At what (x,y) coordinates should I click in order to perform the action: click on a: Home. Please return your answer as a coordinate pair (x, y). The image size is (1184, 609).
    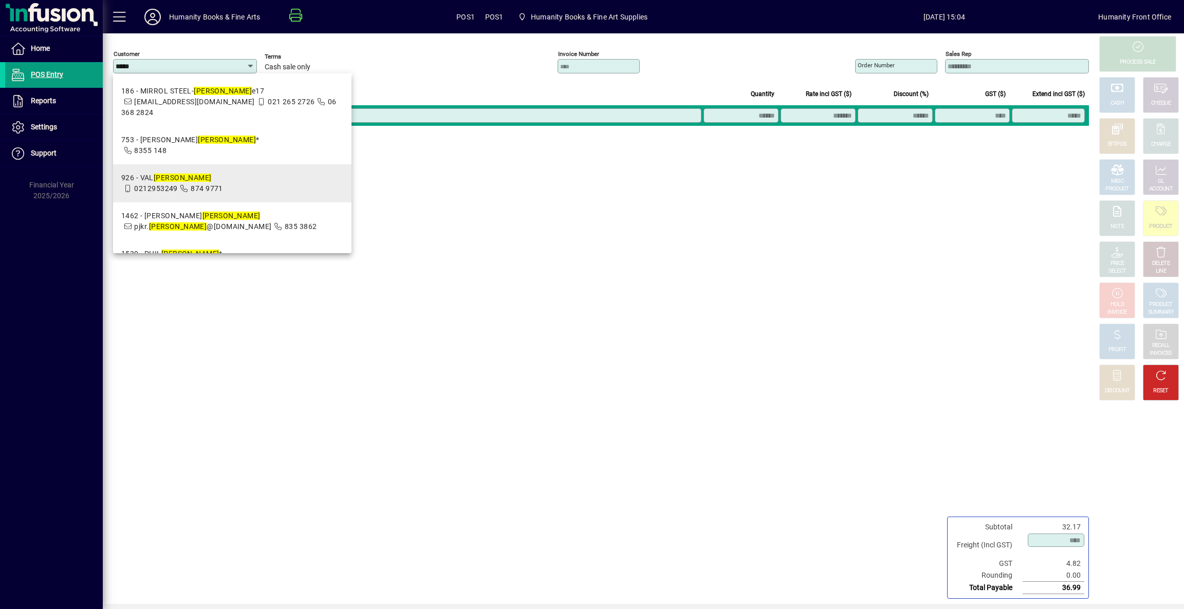
    Looking at the image, I should click on (54, 49).